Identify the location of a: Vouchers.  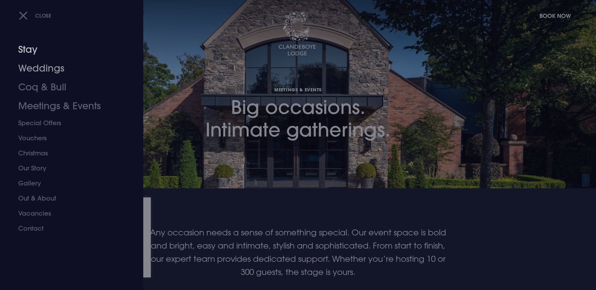
(68, 138).